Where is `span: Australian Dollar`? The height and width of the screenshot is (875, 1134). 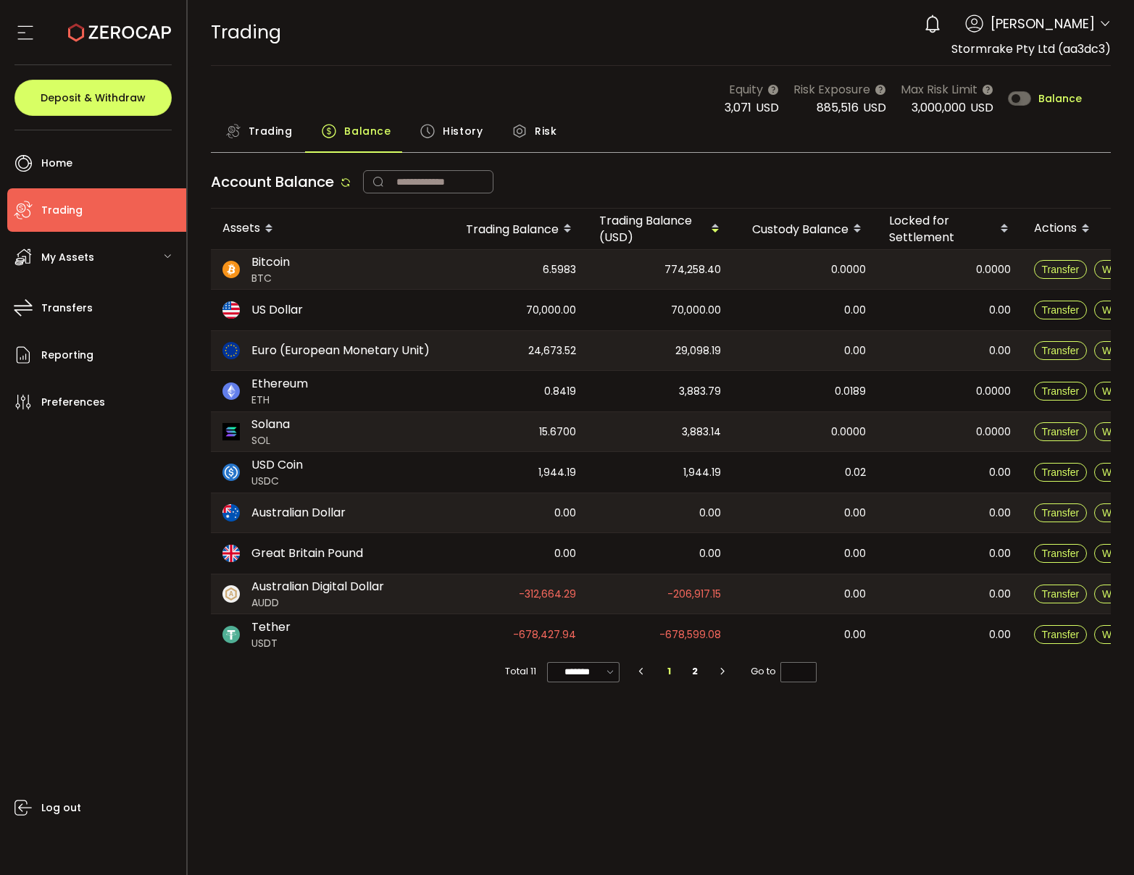 span: Australian Dollar is located at coordinates (298, 513).